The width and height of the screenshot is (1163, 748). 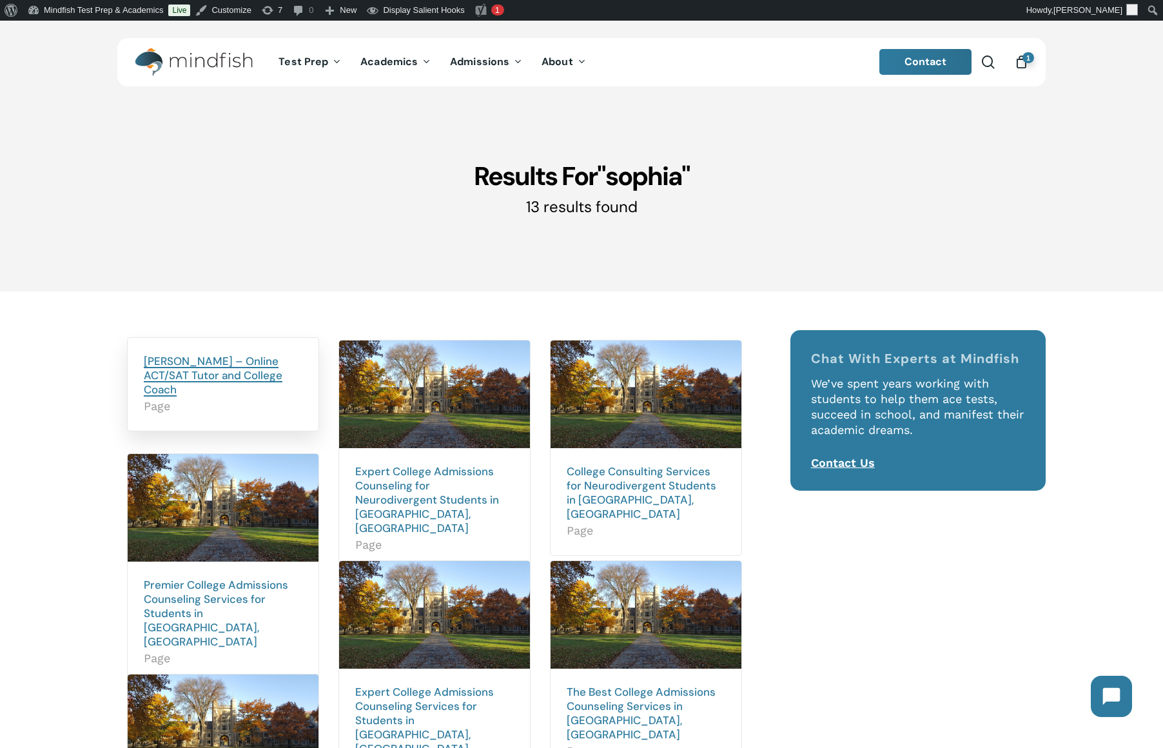 What do you see at coordinates (486, 62) in the screenshot?
I see `a: Admissions` at bounding box center [486, 62].